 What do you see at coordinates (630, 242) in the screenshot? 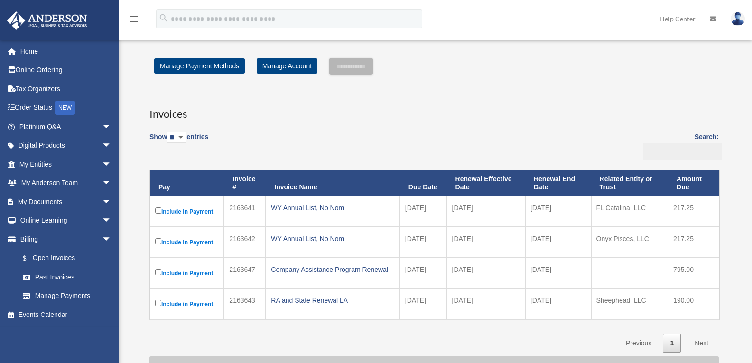
I see `td: Onyx Pisces, LLC` at bounding box center [630, 242].